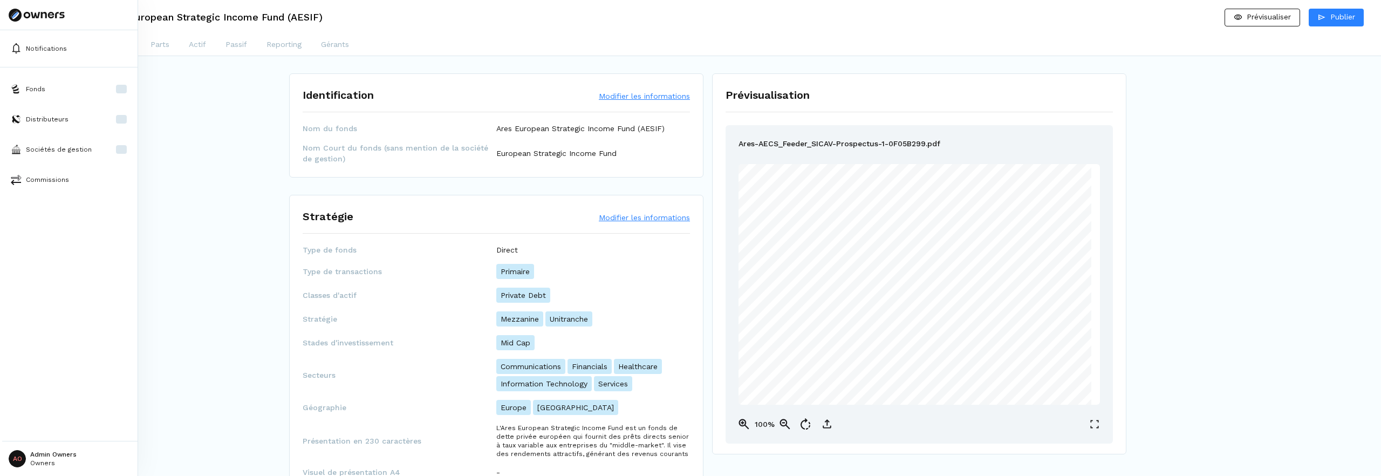  Describe the element at coordinates (515, 271) in the screenshot. I see `p: Primaire` at that location.